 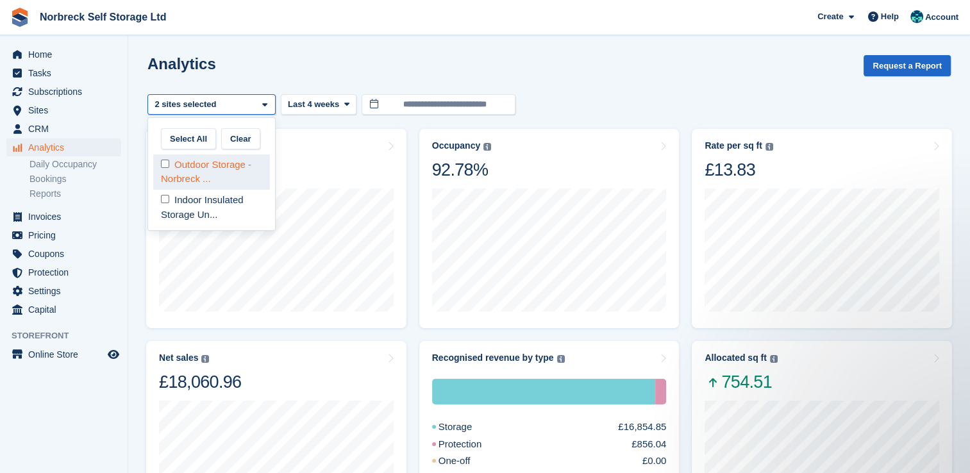 What do you see at coordinates (655, 461) in the screenshot?
I see `div: £0.00` at bounding box center [655, 461].